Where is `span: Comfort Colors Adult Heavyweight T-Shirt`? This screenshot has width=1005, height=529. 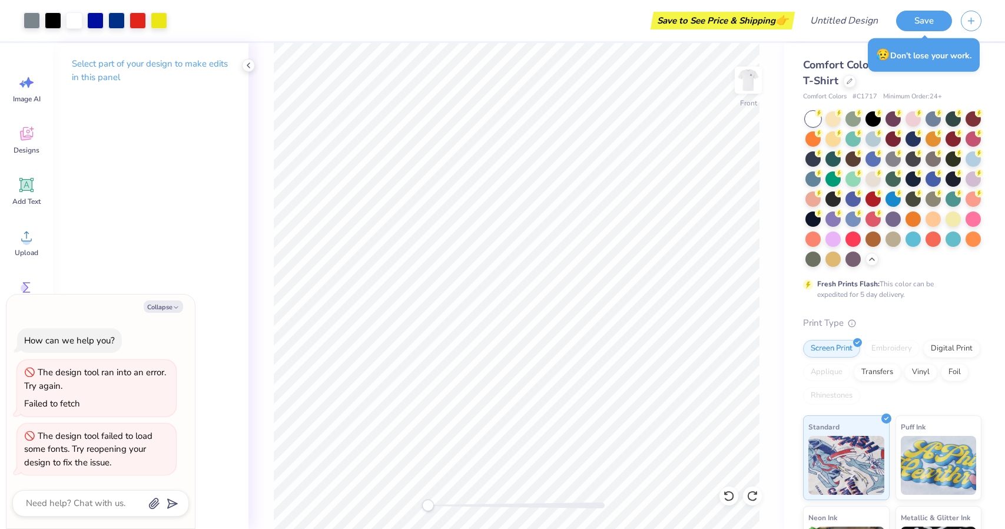
span: Comfort Colors Adult Heavyweight T-Shirt is located at coordinates (890, 72).